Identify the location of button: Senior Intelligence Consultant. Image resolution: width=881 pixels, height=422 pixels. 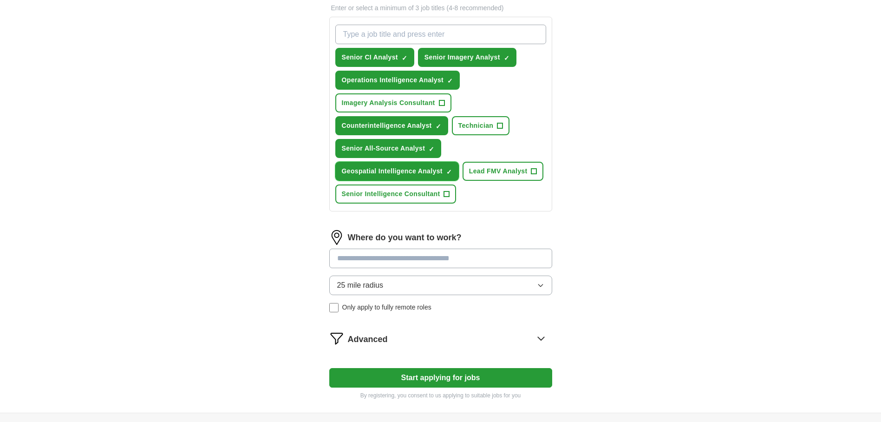
(396, 194).